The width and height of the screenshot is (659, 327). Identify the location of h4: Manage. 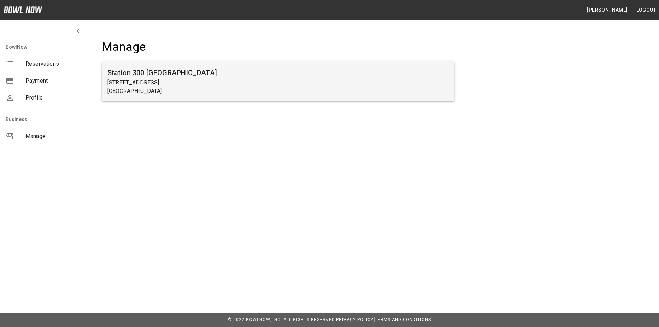
(278, 47).